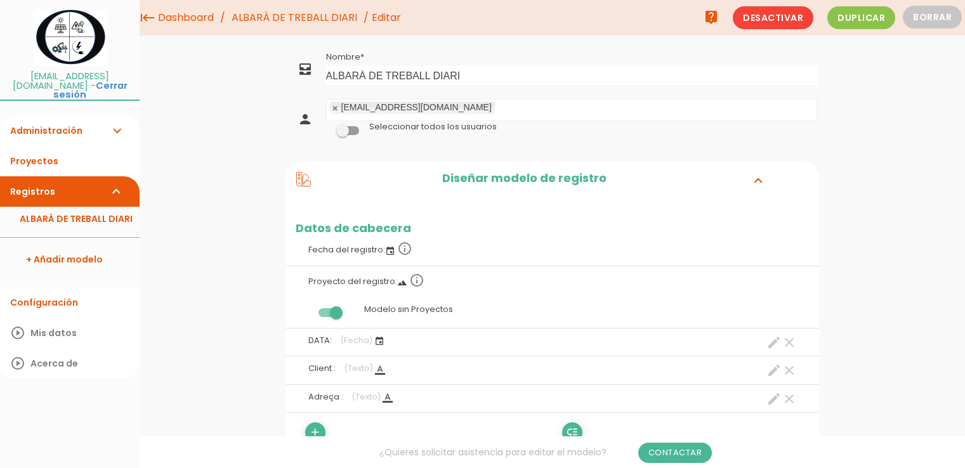  What do you see at coordinates (546, 452) in the screenshot?
I see `div: ¿Quieres solicitar asistencia para editar el modelo?` at bounding box center [546, 452].